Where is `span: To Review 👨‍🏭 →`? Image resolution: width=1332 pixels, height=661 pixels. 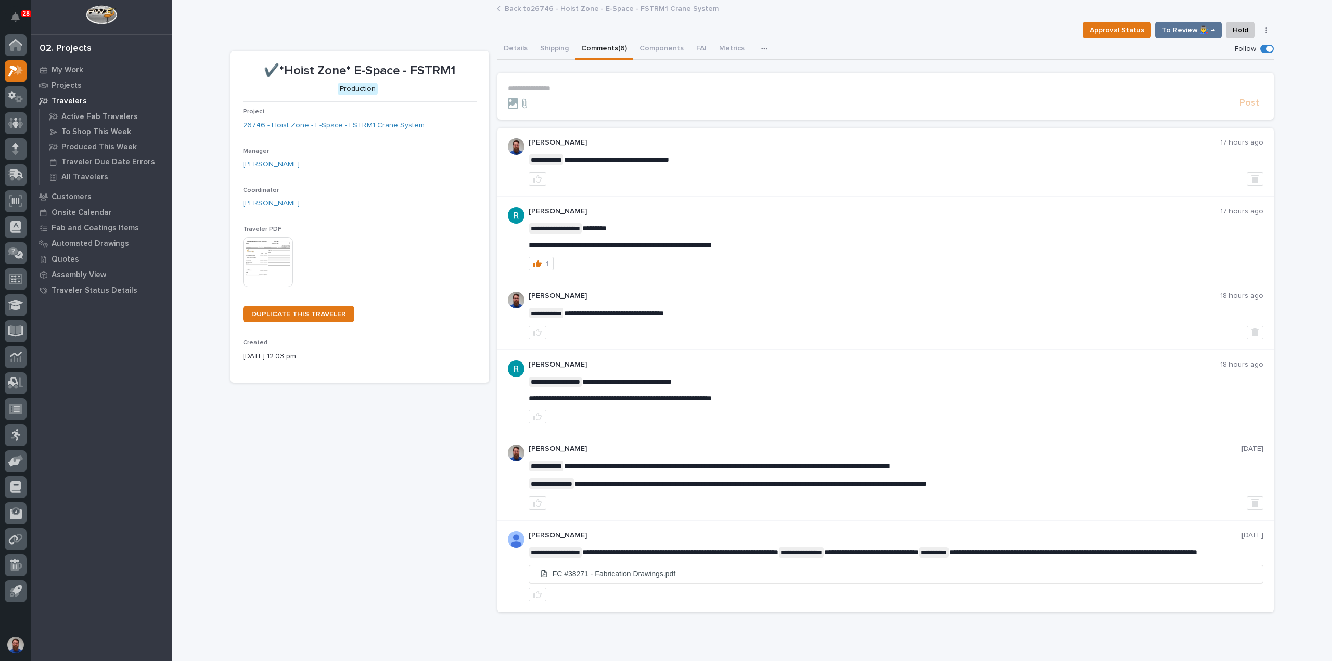
span: To Review 👨‍🏭 → is located at coordinates (1189, 30).